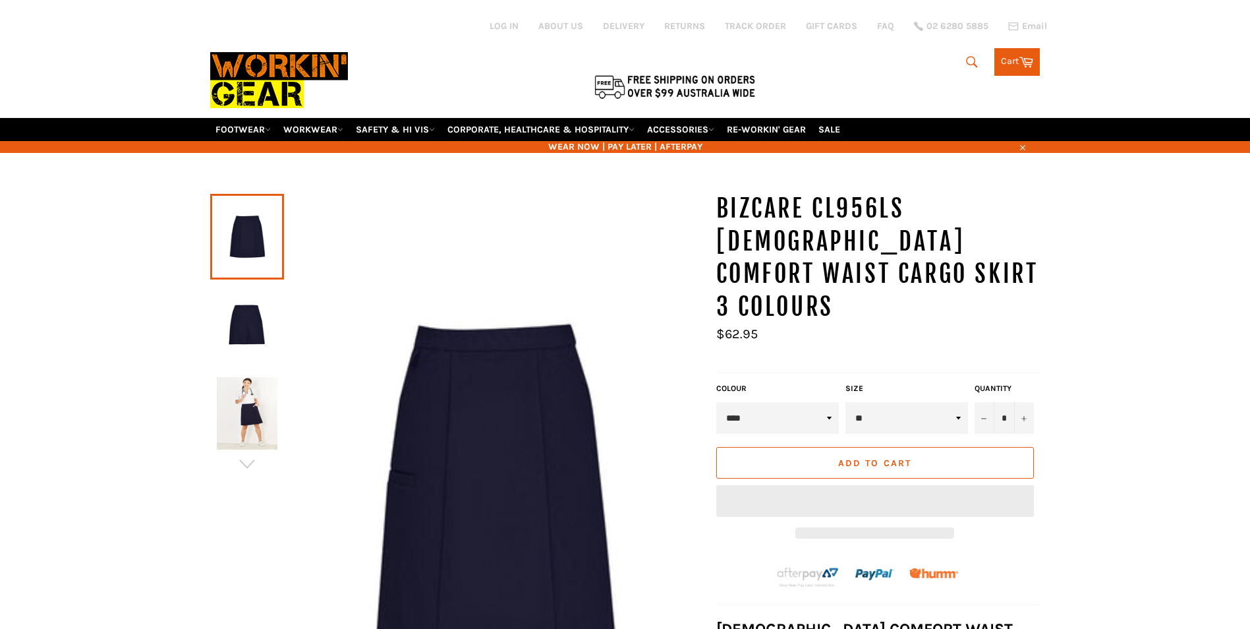 The image size is (1250, 629). What do you see at coordinates (958, 26) in the screenshot?
I see `span: 02 6280 5885` at bounding box center [958, 26].